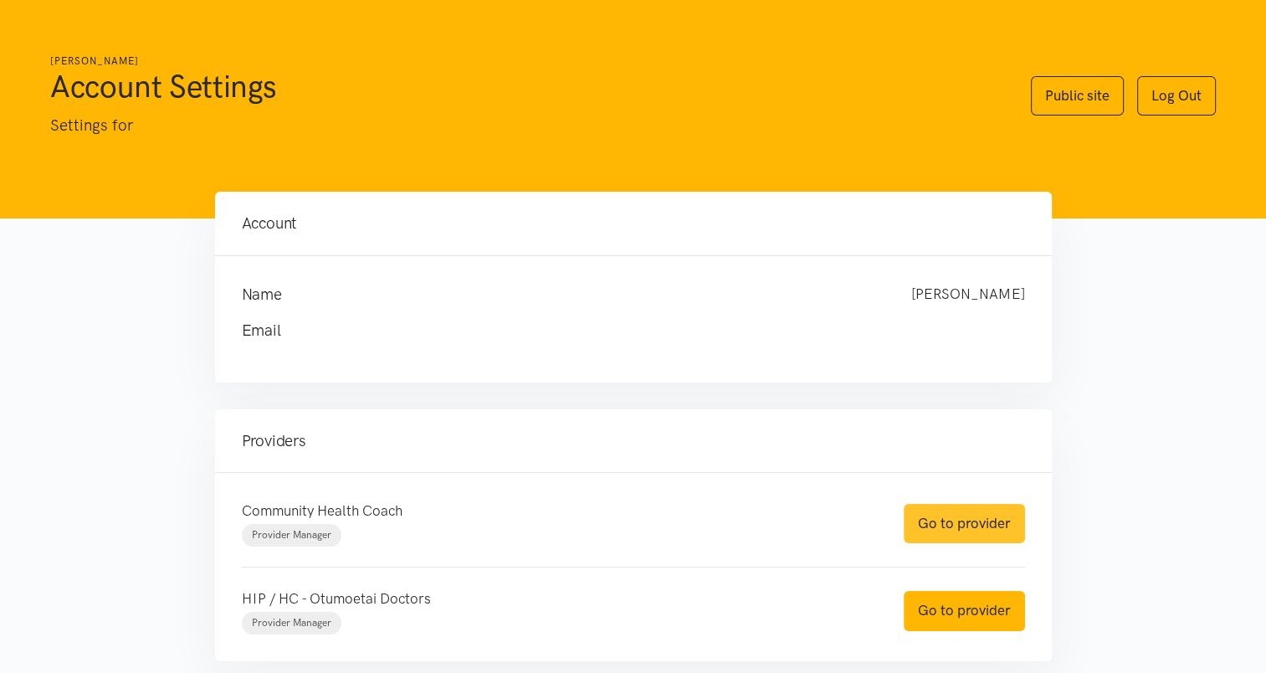 Image resolution: width=1266 pixels, height=673 pixels. What do you see at coordinates (524, 86) in the screenshot?
I see `h1: Account Settings` at bounding box center [524, 86].